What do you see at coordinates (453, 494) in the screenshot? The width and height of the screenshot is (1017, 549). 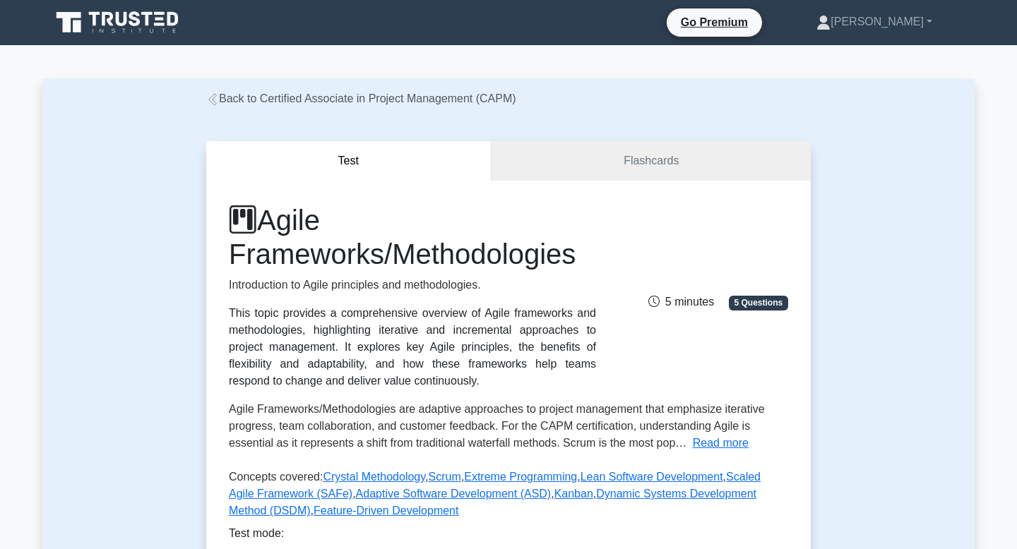 I see `a: Adaptive Software Development (ASD)` at bounding box center [453, 494].